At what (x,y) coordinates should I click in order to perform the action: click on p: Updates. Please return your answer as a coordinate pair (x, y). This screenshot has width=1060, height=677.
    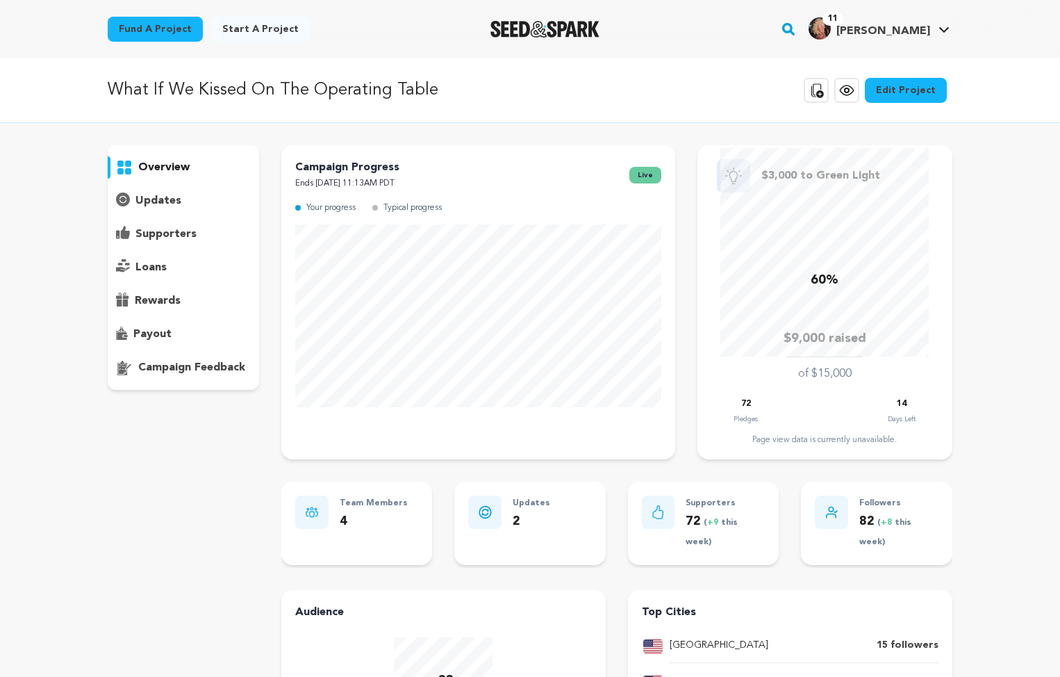
    Looking at the image, I should click on (532, 503).